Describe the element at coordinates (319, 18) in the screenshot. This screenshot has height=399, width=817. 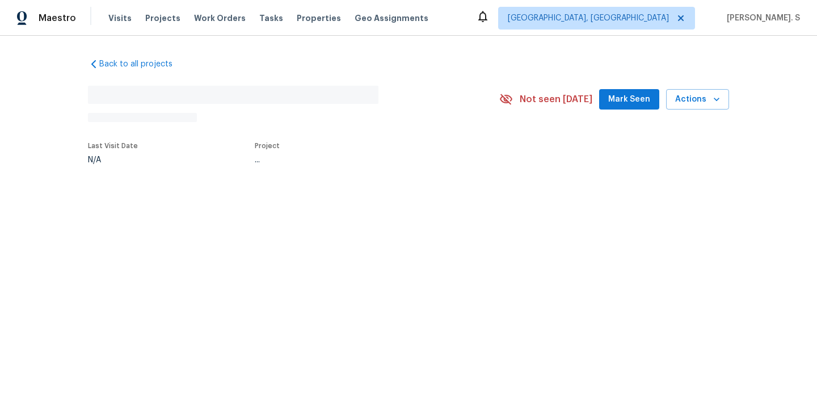
I see `span: Properties` at that location.